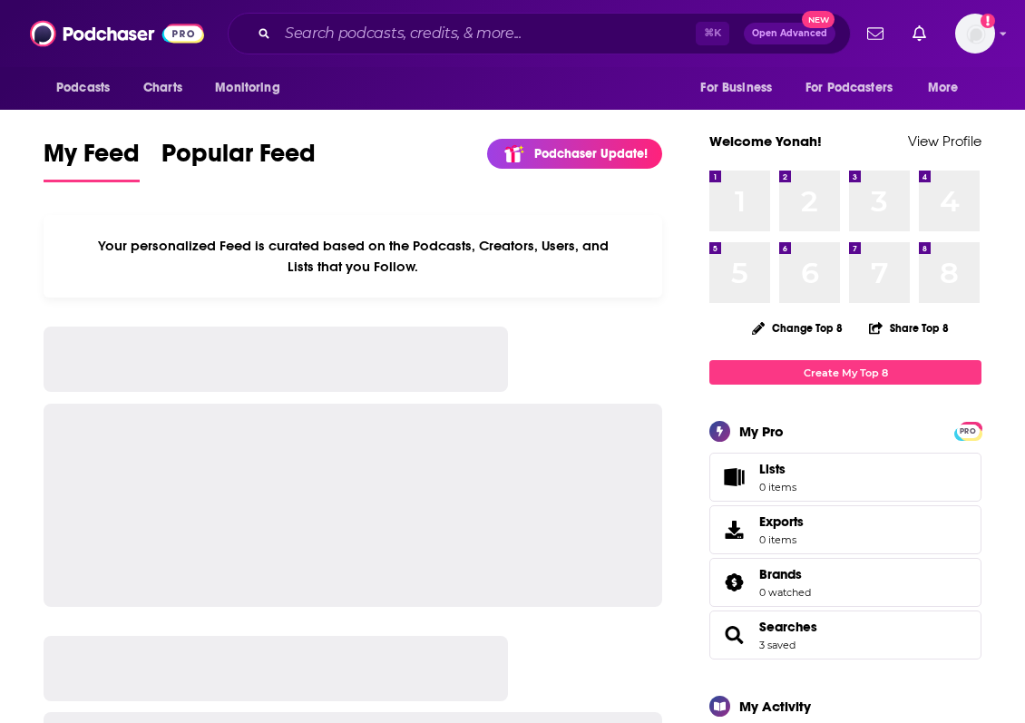 Image resolution: width=1025 pixels, height=723 pixels. I want to click on img: User Profile, so click(975, 34).